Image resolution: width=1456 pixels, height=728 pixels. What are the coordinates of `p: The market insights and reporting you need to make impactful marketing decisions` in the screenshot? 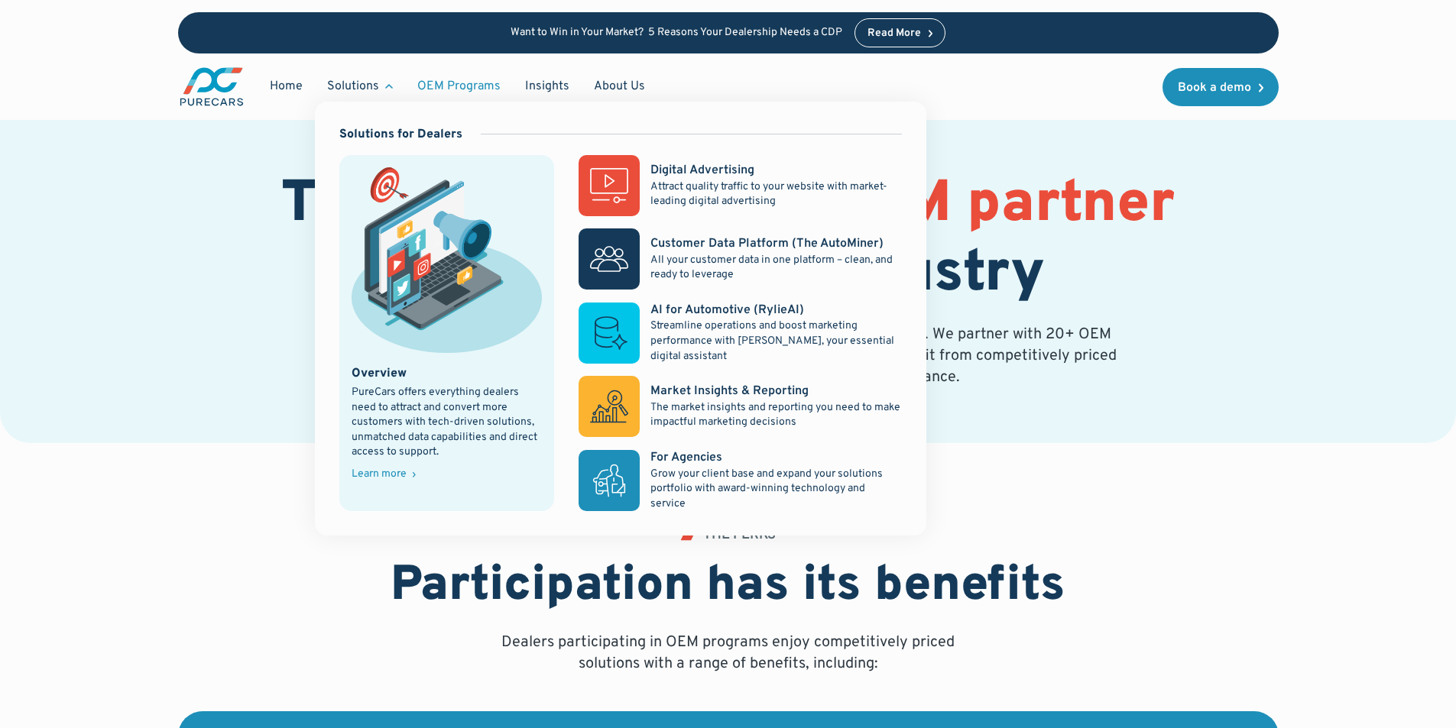 It's located at (776, 415).